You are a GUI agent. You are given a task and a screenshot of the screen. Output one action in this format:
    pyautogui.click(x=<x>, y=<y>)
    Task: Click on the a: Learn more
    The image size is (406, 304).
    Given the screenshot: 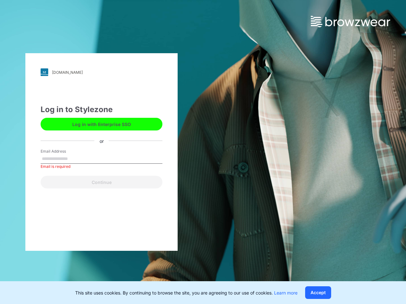 What is the action you would take?
    pyautogui.click(x=286, y=293)
    